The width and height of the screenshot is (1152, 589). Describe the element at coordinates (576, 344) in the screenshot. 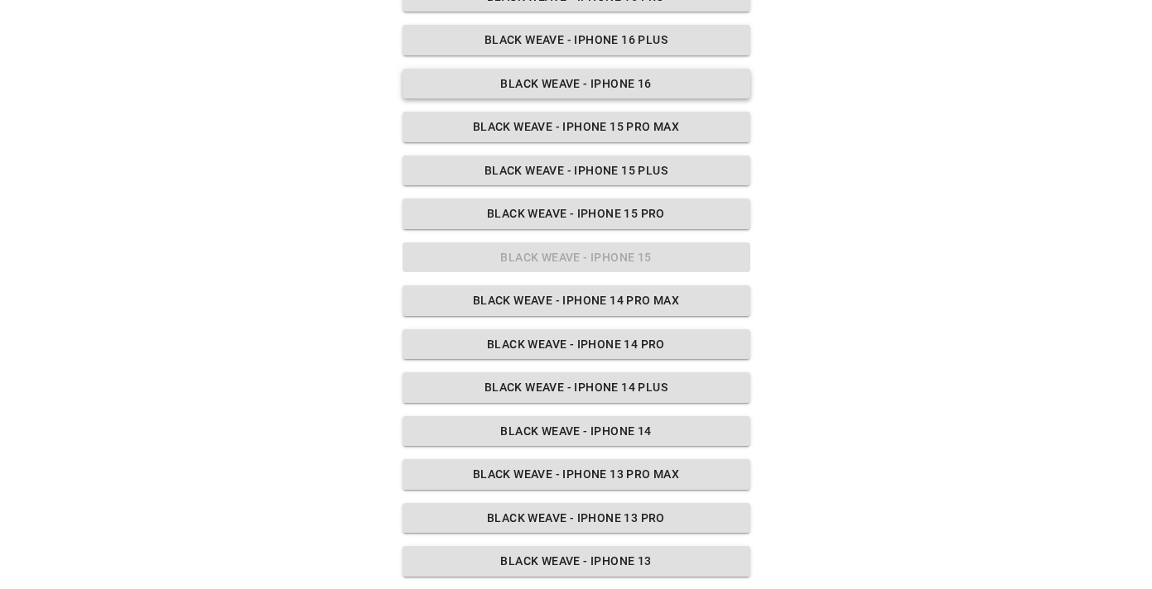

I see `button: Black Weave - iPhone 14 Pro` at that location.